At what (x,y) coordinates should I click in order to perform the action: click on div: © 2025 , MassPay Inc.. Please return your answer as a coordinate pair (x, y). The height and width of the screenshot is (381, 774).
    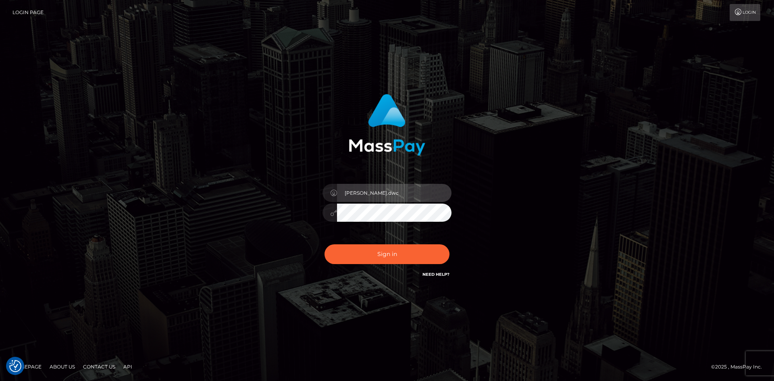
    Looking at the image, I should click on (739, 367).